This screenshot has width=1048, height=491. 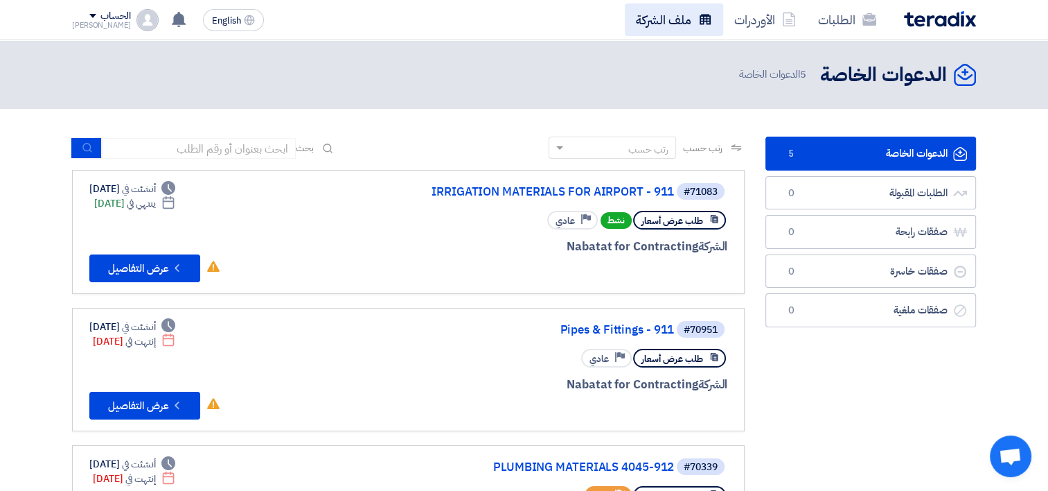 I want to click on span: ينتهي في, so click(x=141, y=203).